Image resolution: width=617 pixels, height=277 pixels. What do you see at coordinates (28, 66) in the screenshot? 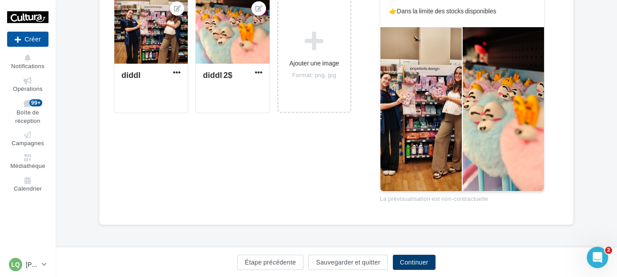
I see `span: Notifications` at bounding box center [28, 66].